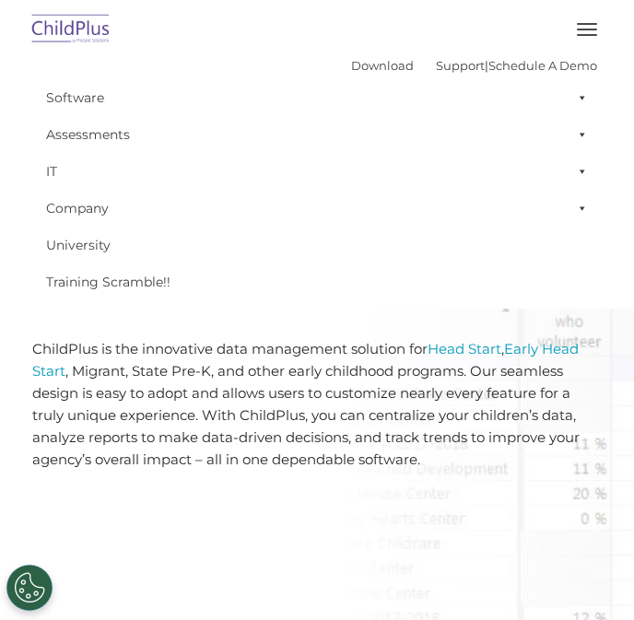 Image resolution: width=634 pixels, height=620 pixels. What do you see at coordinates (317, 405) in the screenshot?
I see `p: ChildPlus is the innovative data management solution for , , Migrant, State Pre-K, and other earl...` at bounding box center [317, 405].